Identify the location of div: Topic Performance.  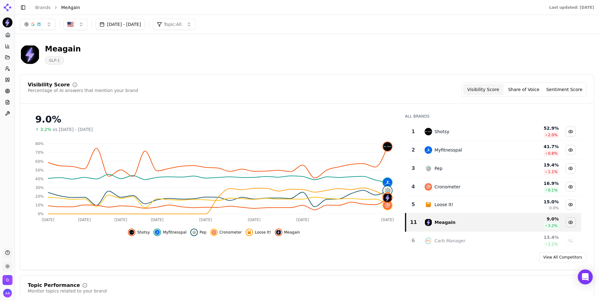
(54, 285).